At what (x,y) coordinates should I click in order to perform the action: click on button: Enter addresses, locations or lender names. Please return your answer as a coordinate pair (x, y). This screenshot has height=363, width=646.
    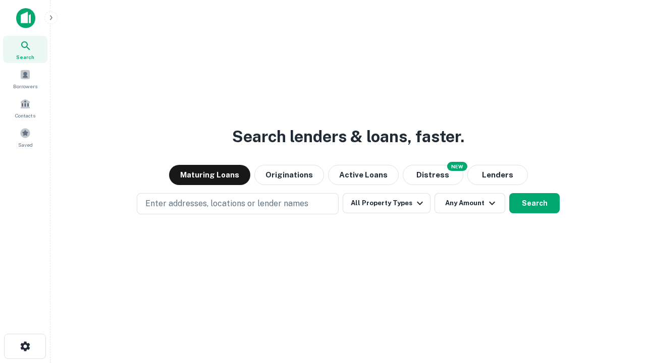
    Looking at the image, I should click on (238, 204).